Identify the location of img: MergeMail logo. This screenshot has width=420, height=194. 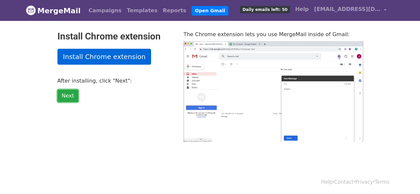
(31, 10).